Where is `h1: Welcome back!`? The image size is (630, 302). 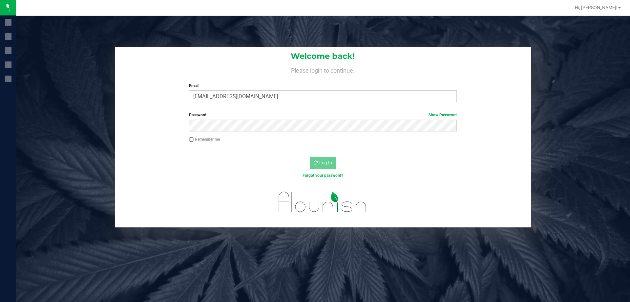
h1: Welcome back! is located at coordinates (323, 56).